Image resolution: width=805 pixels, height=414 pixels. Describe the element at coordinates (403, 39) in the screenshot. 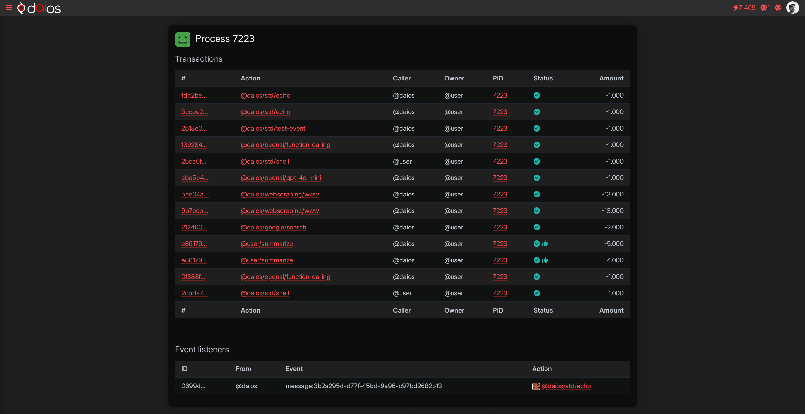

I see `h1: Process 7223` at that location.